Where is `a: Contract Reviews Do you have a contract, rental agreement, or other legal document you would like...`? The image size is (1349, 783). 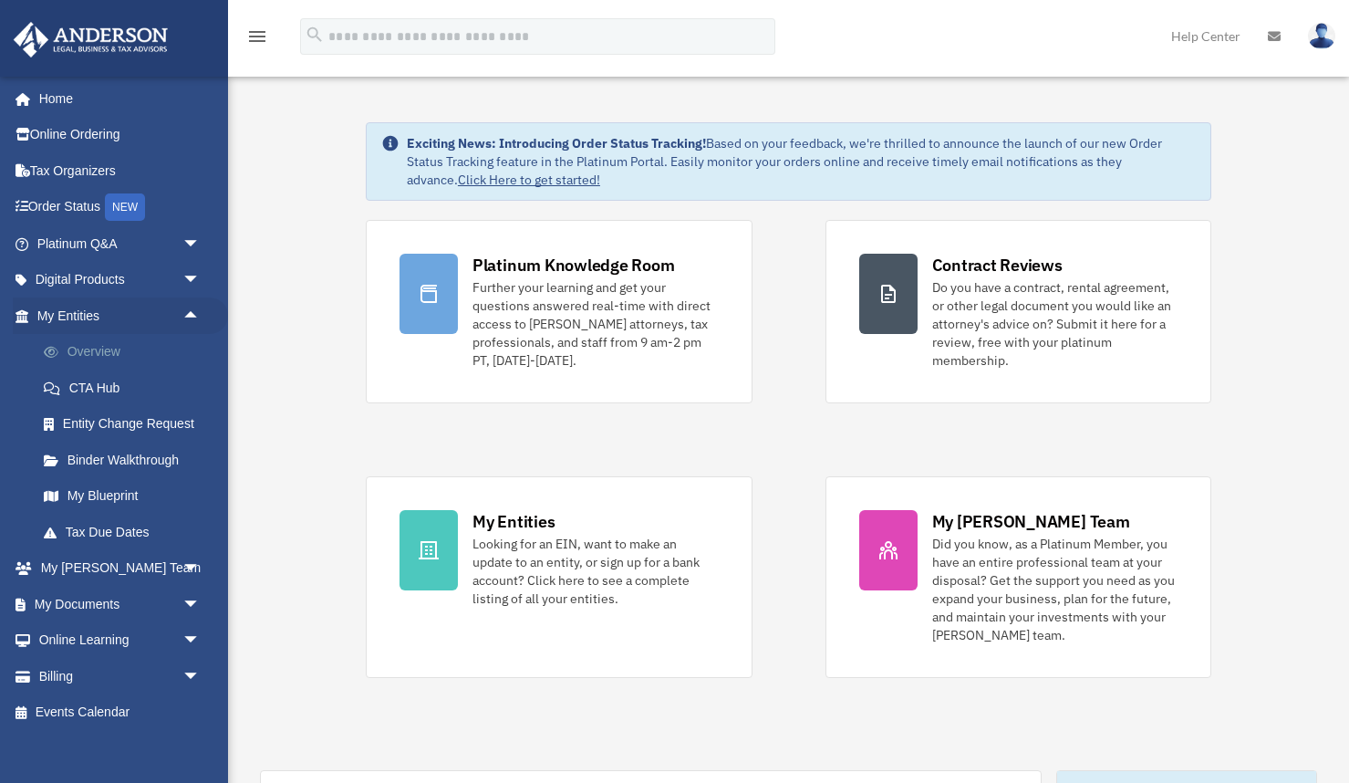
a: Contract Reviews Do you have a contract, rental agreement, or other legal document you would like... is located at coordinates (1019, 311).